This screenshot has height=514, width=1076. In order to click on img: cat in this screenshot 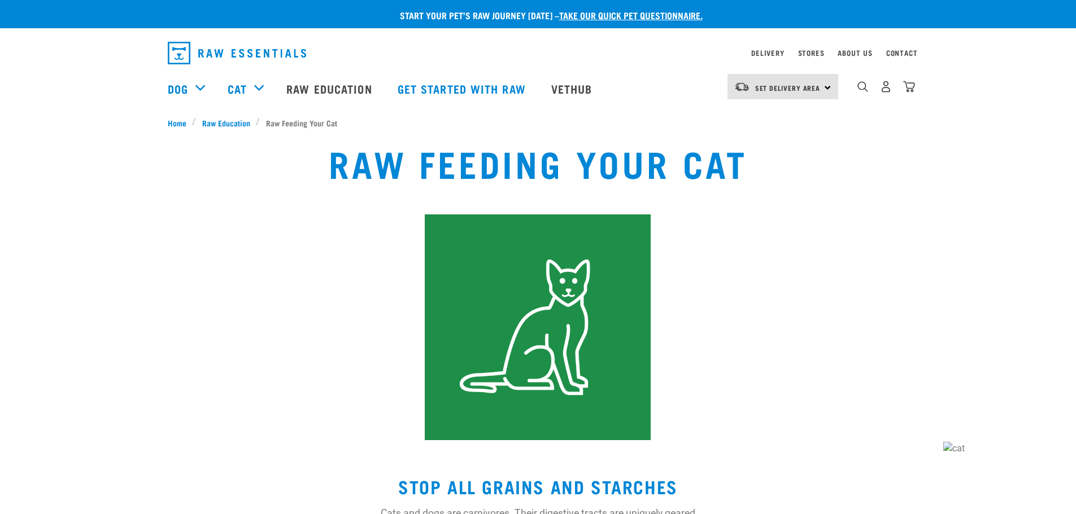, I will do `click(979, 478)`.